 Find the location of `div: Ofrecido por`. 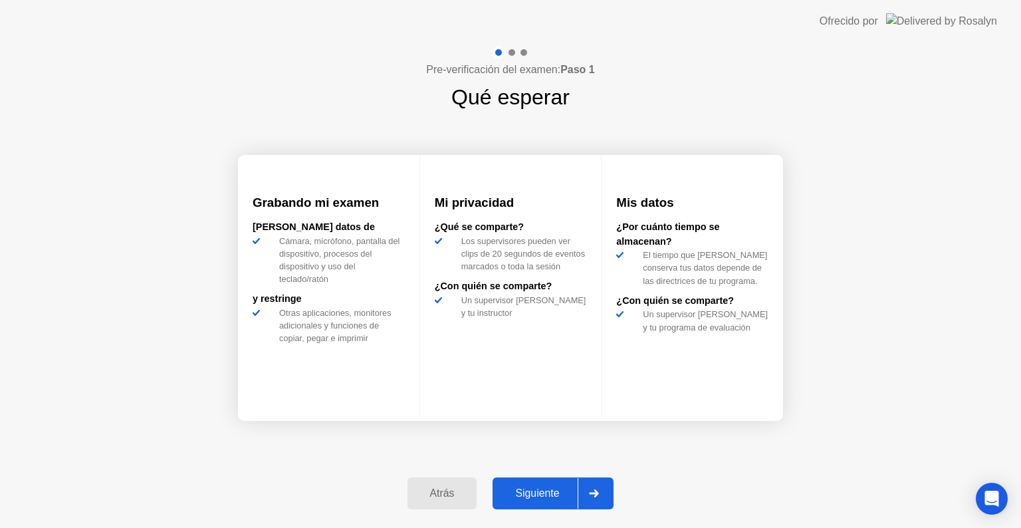

div: Ofrecido por is located at coordinates (849, 21).